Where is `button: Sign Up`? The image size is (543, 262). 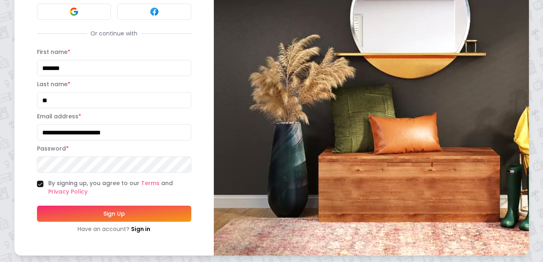
button: Sign Up is located at coordinates (114, 213).